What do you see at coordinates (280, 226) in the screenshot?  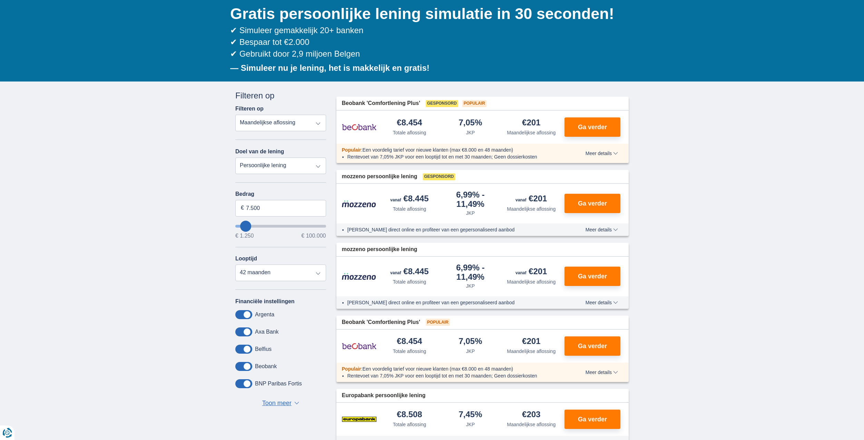 I see `a: wantToBorrow` at bounding box center [280, 226].